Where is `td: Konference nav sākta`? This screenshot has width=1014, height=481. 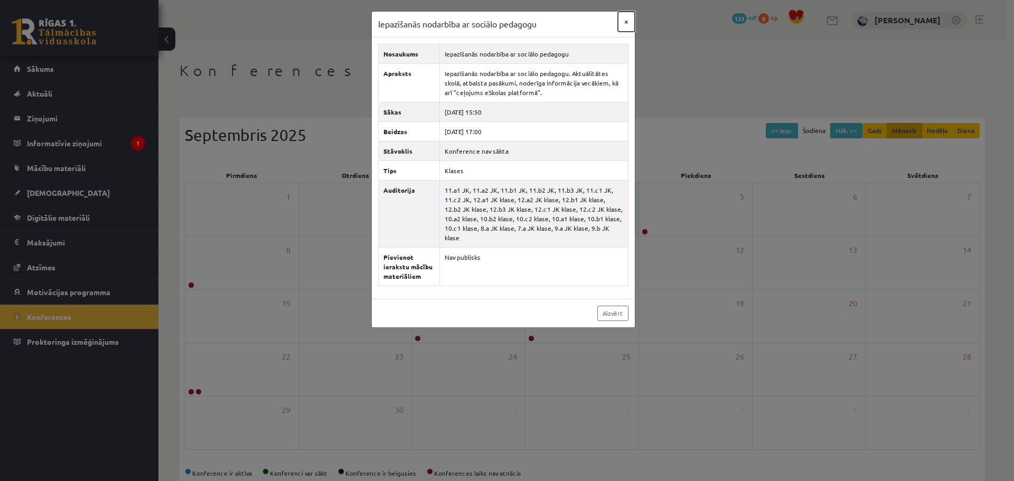 td: Konference nav sākta is located at coordinates (534, 151).